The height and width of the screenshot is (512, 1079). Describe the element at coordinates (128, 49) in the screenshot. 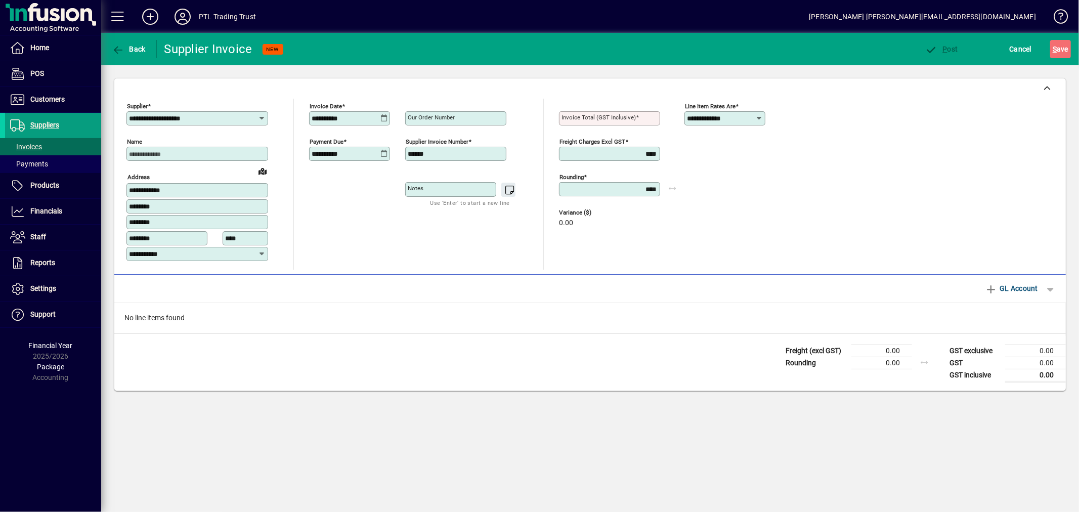

I see `span: Back` at that location.